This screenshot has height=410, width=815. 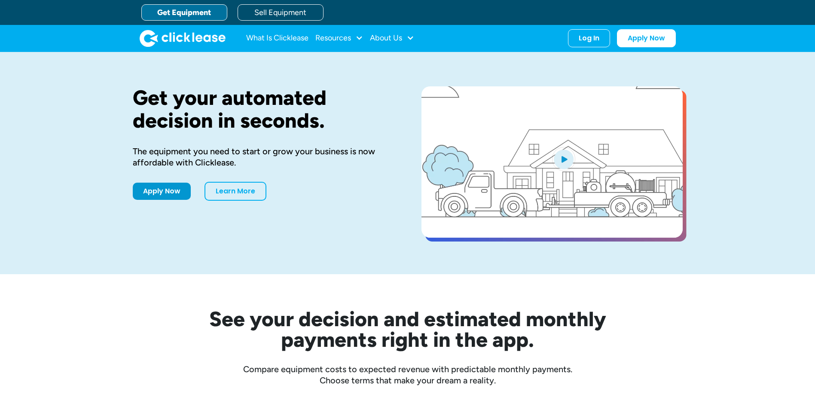 I want to click on h1: Get your automated decision in seconds., so click(x=263, y=109).